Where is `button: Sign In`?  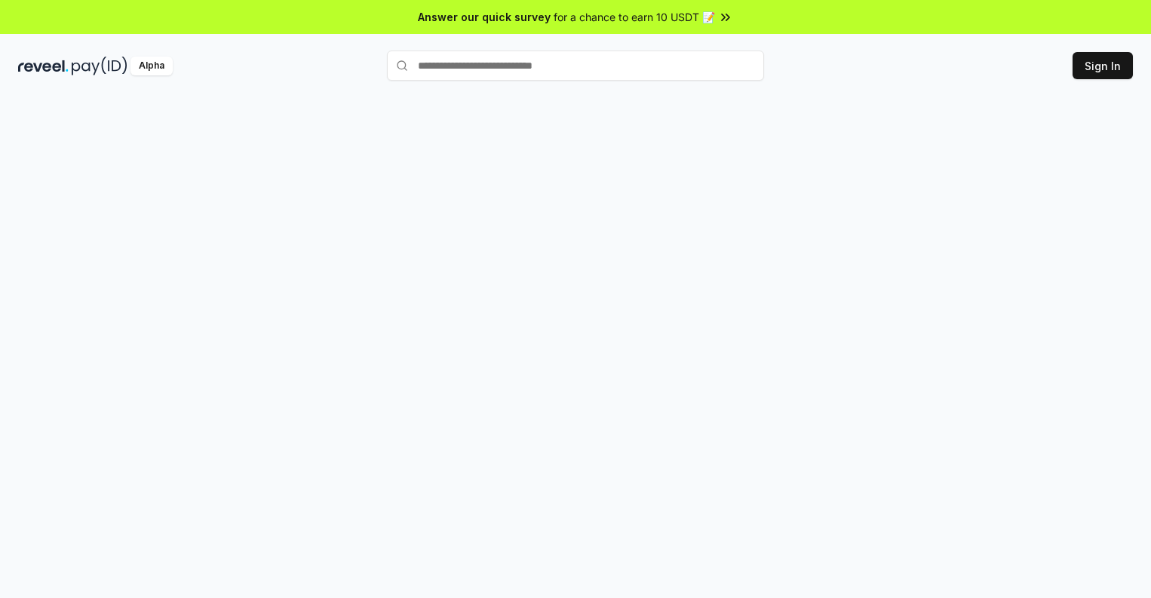 button: Sign In is located at coordinates (1102, 66).